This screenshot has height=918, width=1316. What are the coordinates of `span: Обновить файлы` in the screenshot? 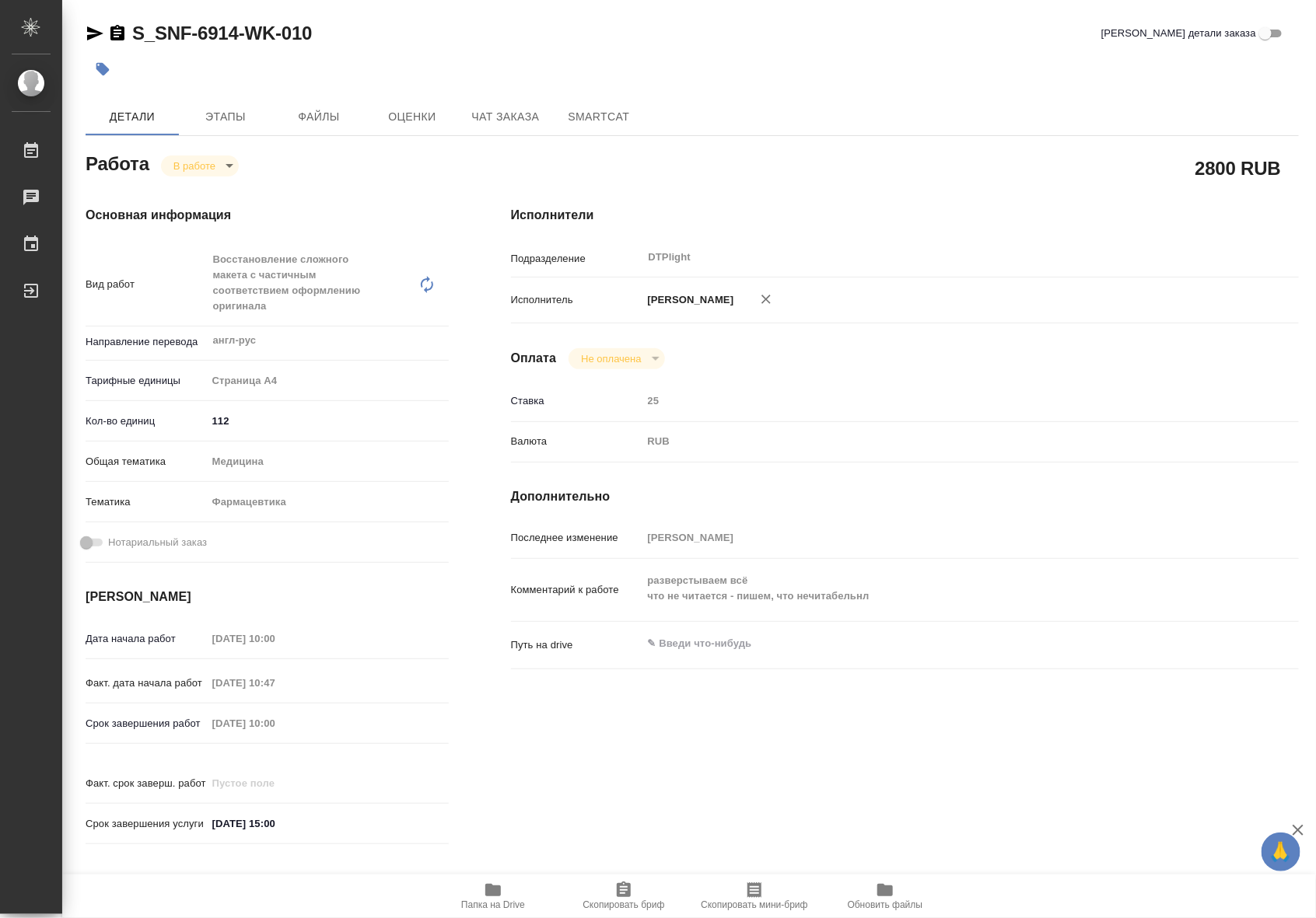 It's located at (885, 905).